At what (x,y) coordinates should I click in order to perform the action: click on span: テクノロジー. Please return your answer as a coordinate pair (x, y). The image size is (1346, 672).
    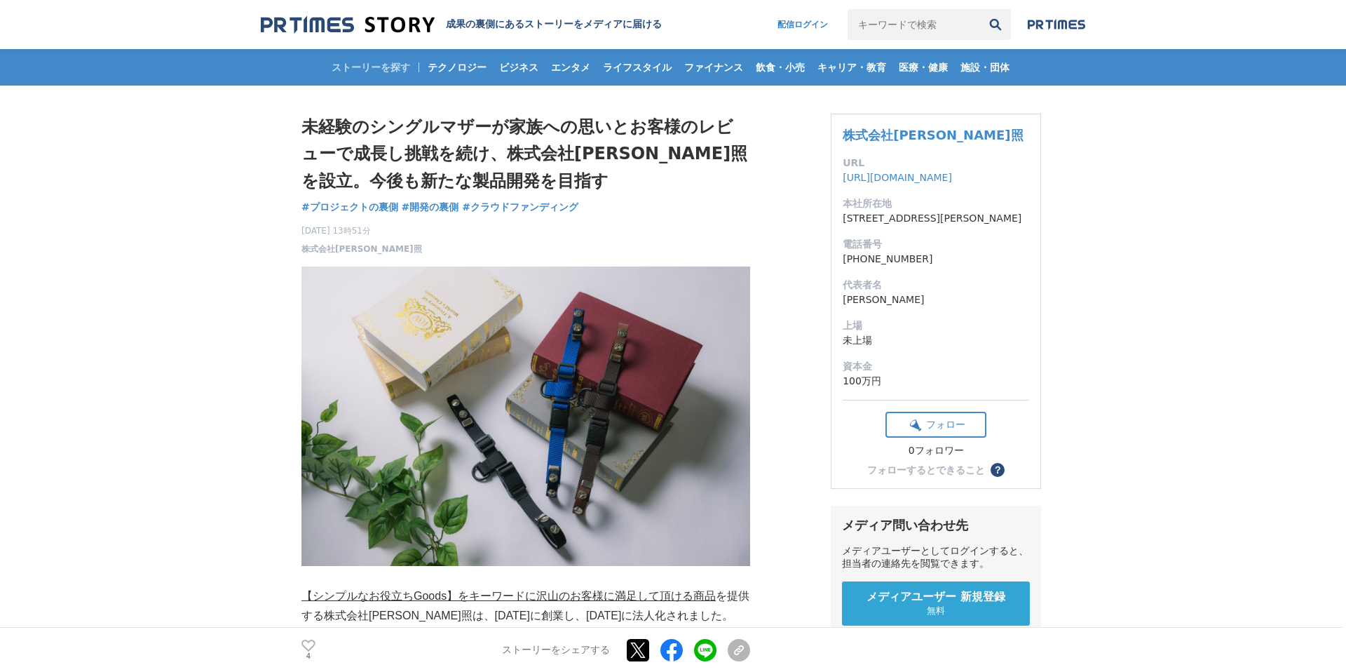
    Looking at the image, I should click on (457, 67).